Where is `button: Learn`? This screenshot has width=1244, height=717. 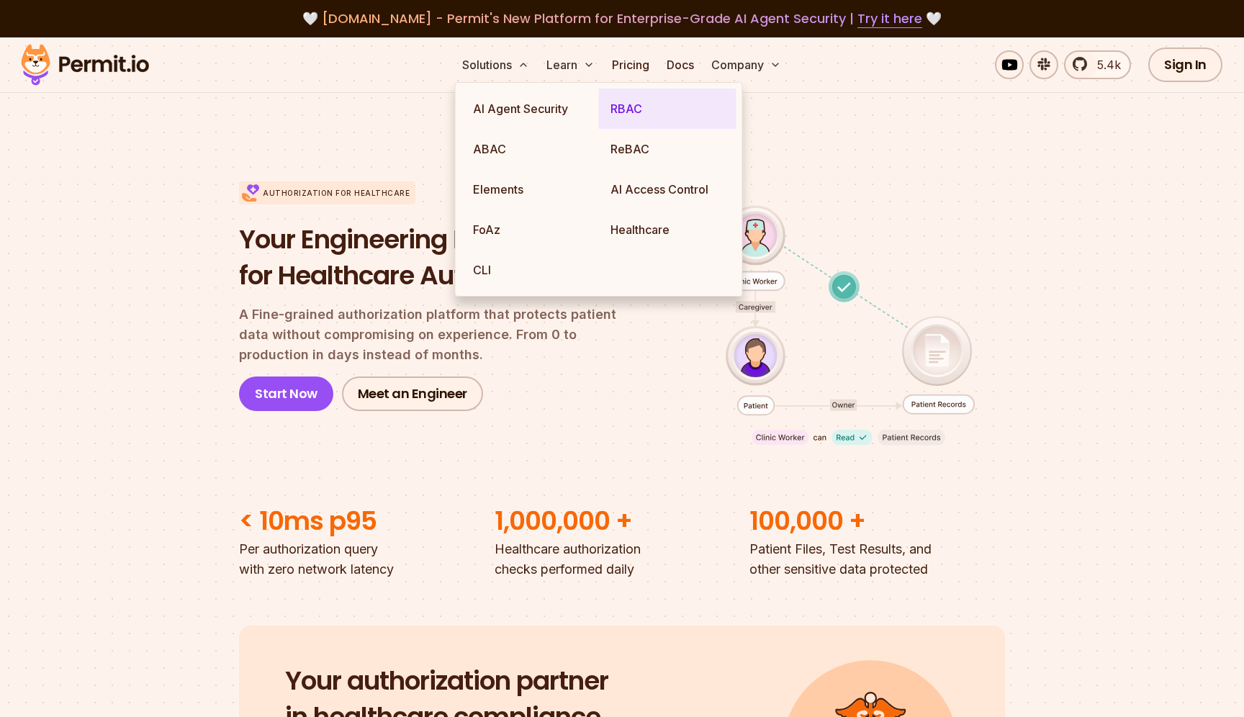 button: Learn is located at coordinates (570, 65).